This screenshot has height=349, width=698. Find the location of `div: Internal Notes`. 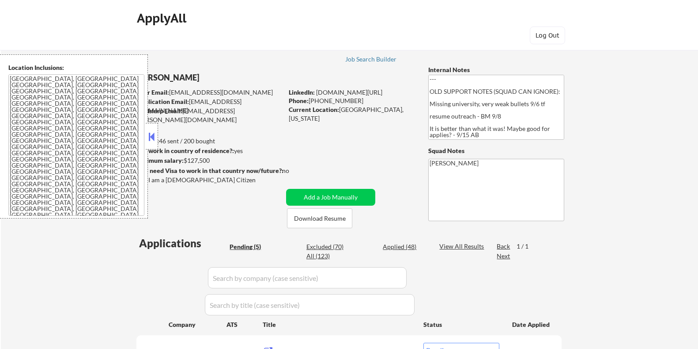

div: Internal Notes is located at coordinates (497, 70).